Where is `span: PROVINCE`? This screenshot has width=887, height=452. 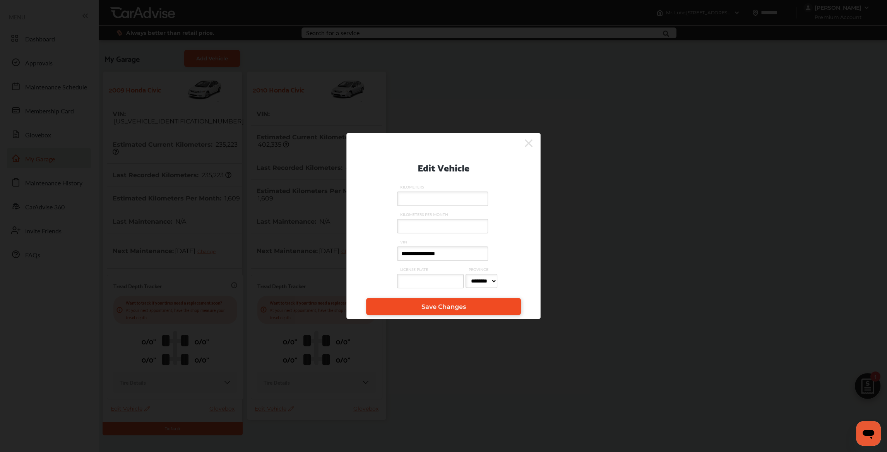
span: PROVINCE is located at coordinates (482, 269).